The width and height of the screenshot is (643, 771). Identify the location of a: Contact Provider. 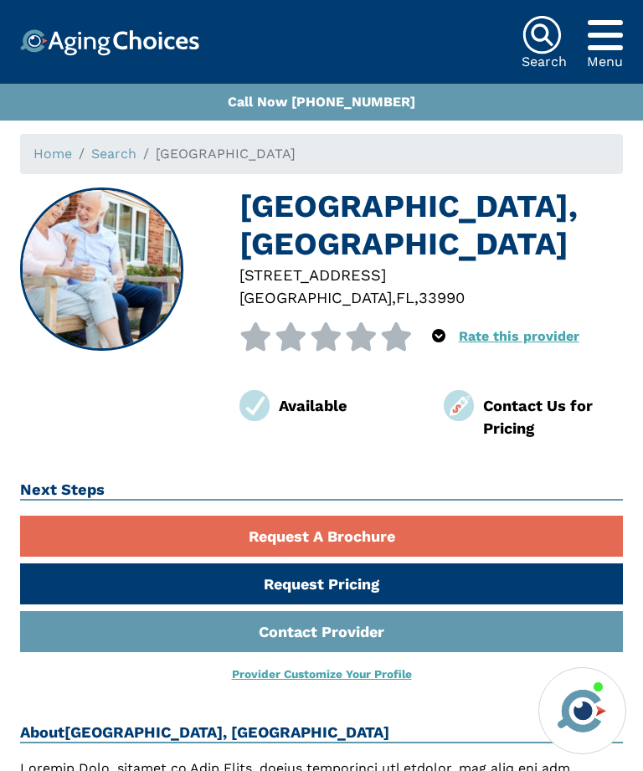
(321, 631).